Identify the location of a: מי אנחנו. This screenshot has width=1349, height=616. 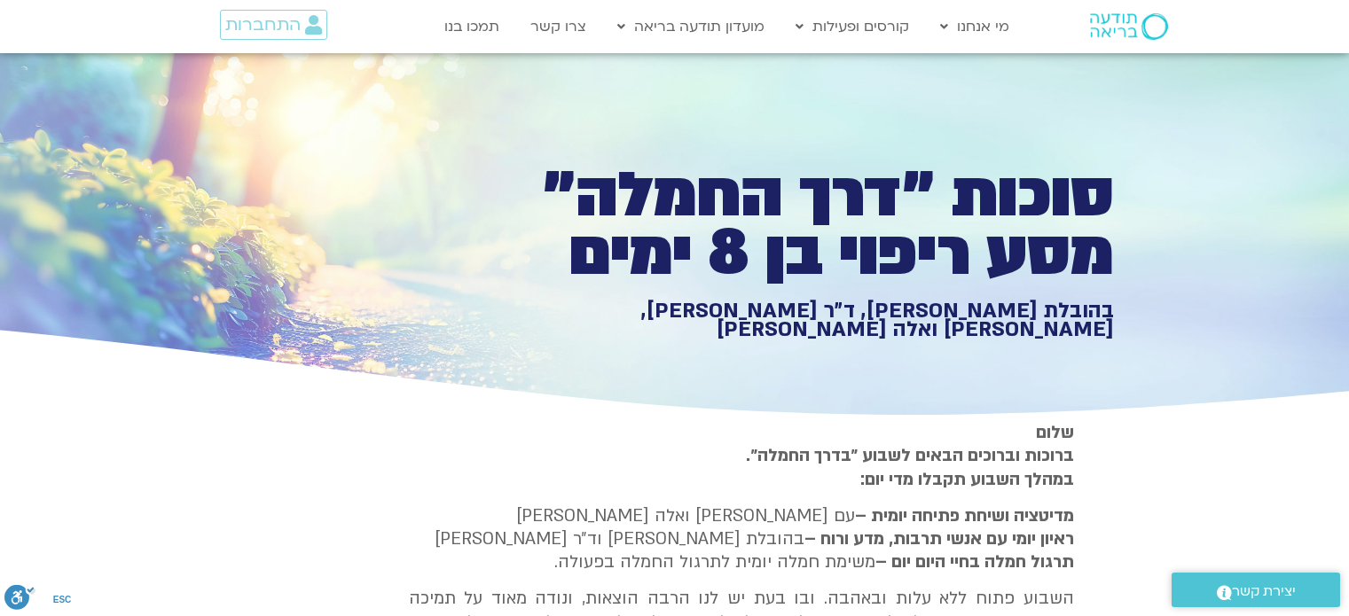
(974, 27).